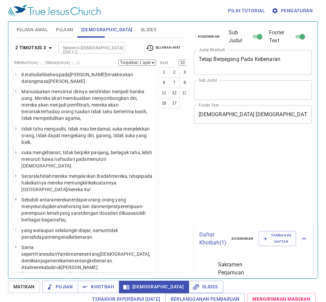  Describe the element at coordinates (87, 78) in the screenshot. I see `p: Ketahuilah` at that location.